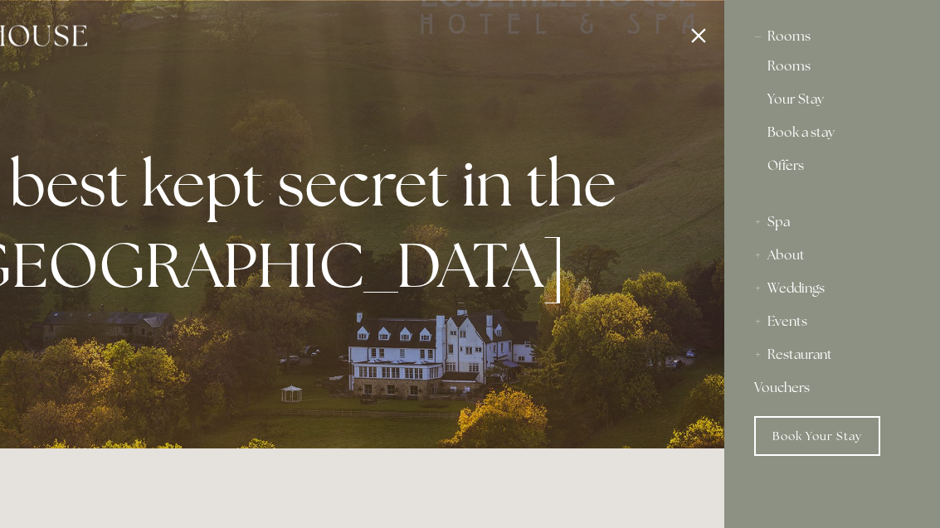 The image size is (940, 528). What do you see at coordinates (832, 37) in the screenshot?
I see `div: Rooms` at bounding box center [832, 37].